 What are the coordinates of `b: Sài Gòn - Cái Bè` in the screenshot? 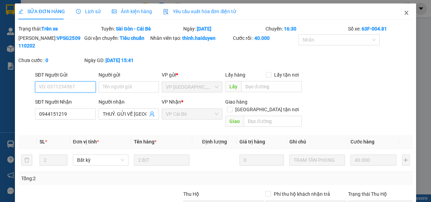 It's located at (133, 29).